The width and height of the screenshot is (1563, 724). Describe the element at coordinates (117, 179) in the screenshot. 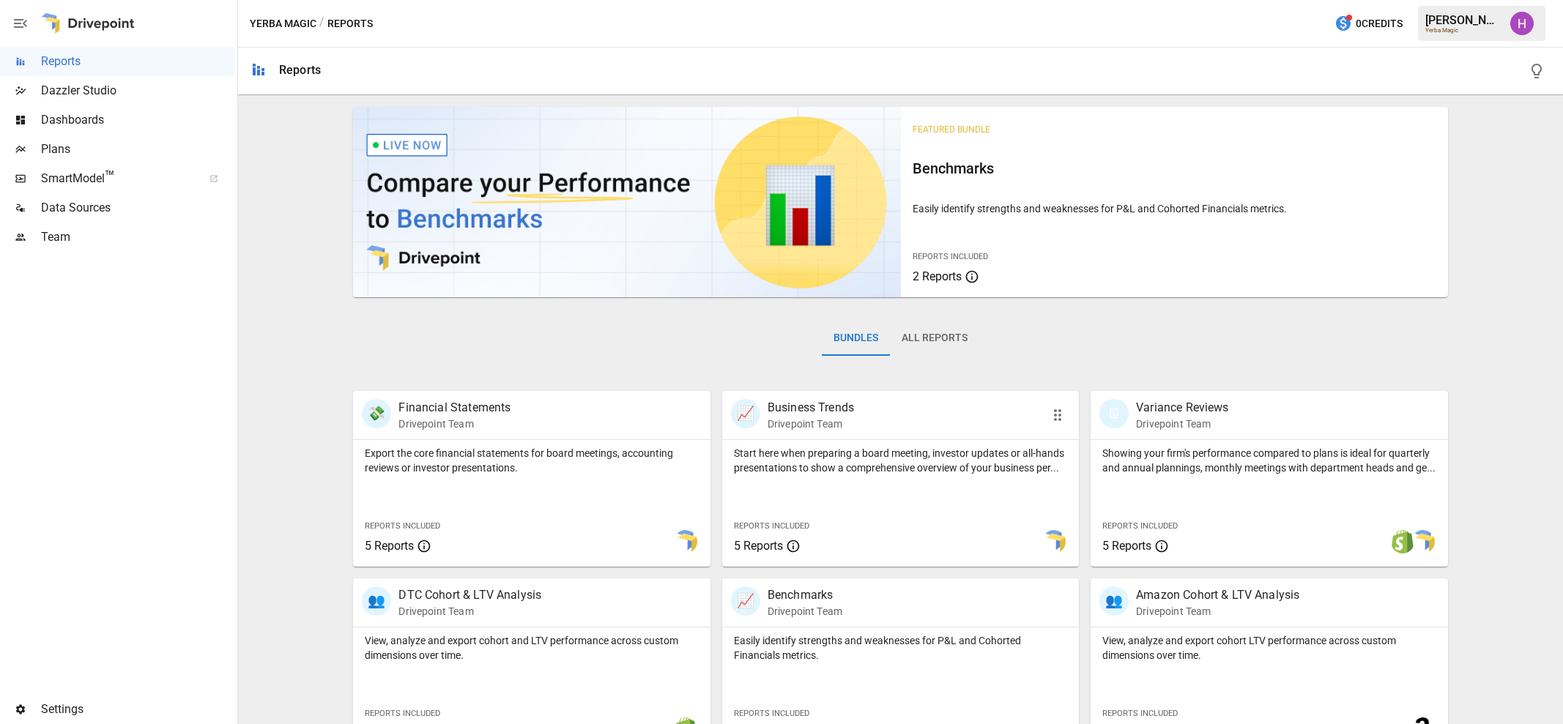

I see `span: SmartModel` at that location.